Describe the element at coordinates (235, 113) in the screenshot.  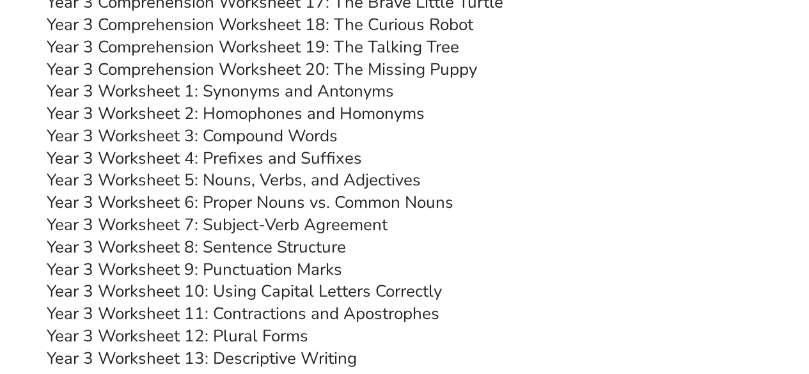
I see `a: Year 3 Worksheet 2: Homophones and Homonyms` at that location.